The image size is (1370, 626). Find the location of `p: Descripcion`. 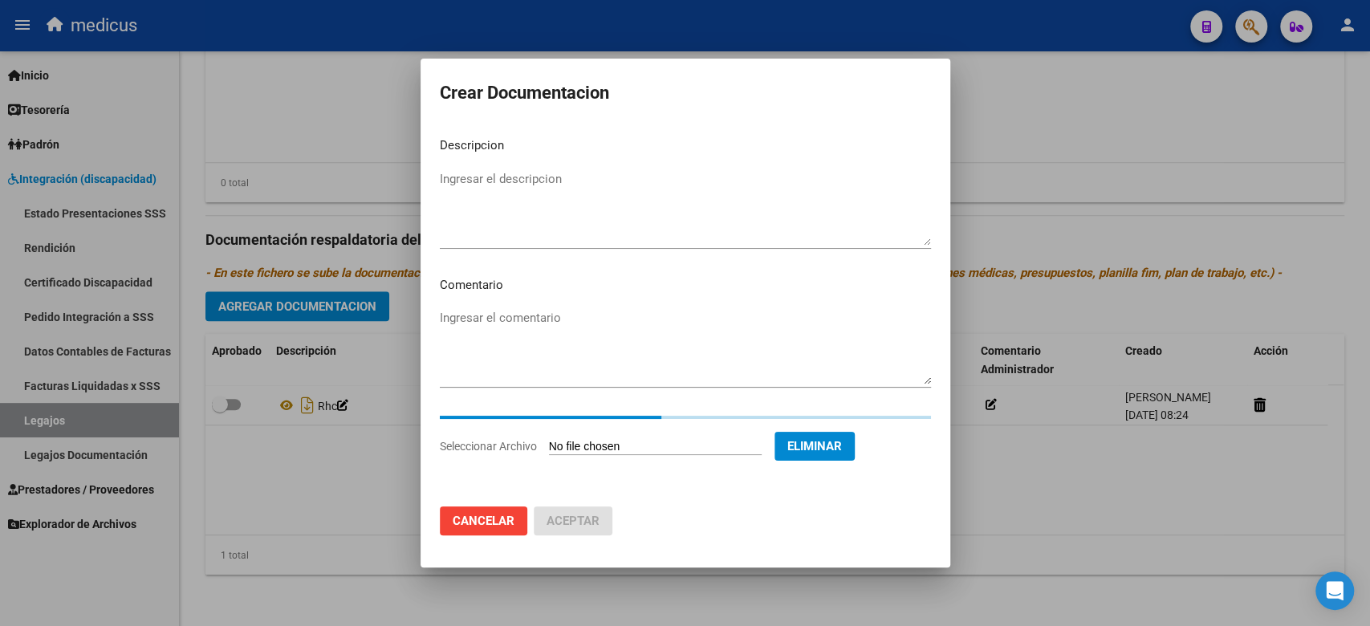

p: Descripcion is located at coordinates (685, 145).